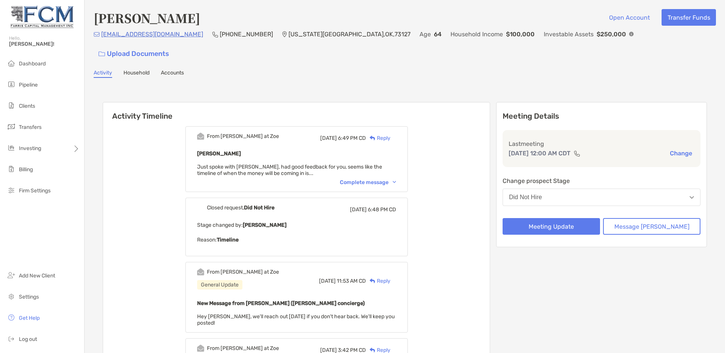  Describe the element at coordinates (692, 197) in the screenshot. I see `img: Open dropdown arrow` at that location.